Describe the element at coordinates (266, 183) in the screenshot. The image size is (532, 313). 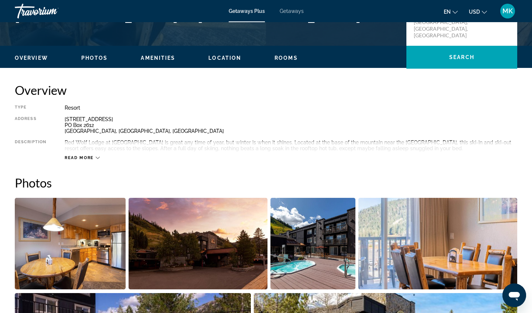
I see `h2: Photos` at that location.